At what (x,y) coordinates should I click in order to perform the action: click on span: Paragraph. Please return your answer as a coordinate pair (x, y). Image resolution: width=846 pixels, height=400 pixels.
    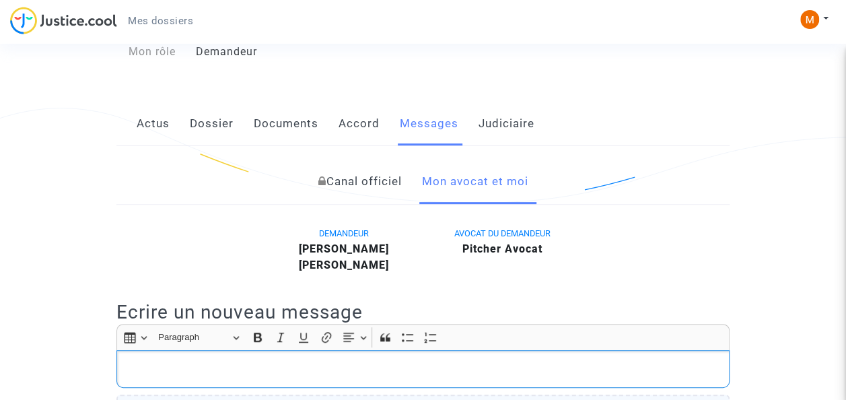
    Looking at the image, I should click on (193, 337).